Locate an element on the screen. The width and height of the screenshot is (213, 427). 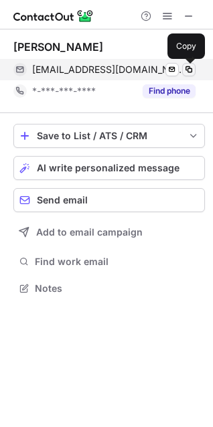
button: Reveal Button is located at coordinates (169, 91).